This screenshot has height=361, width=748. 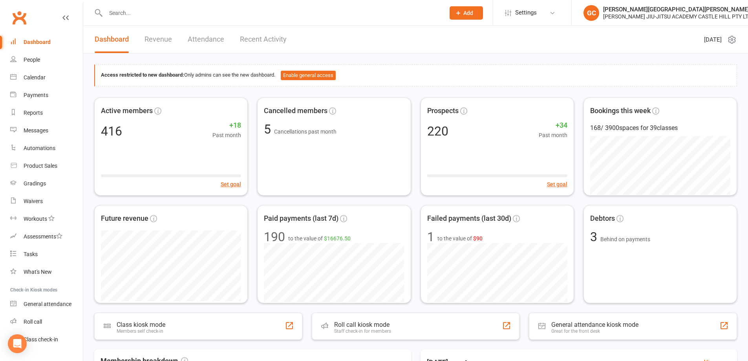 I want to click on span: Failed payments (last 30d), so click(x=469, y=218).